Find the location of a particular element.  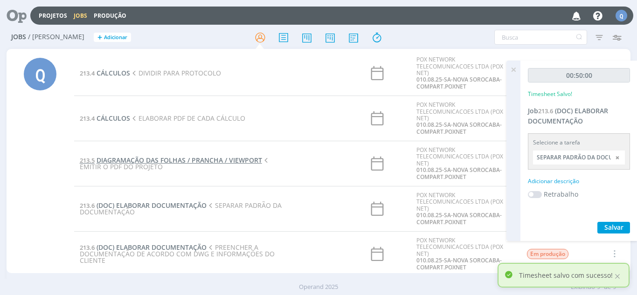

span: SEPARAR PADRÃO DA DOCUMENTAÇÃO is located at coordinates (180, 208).